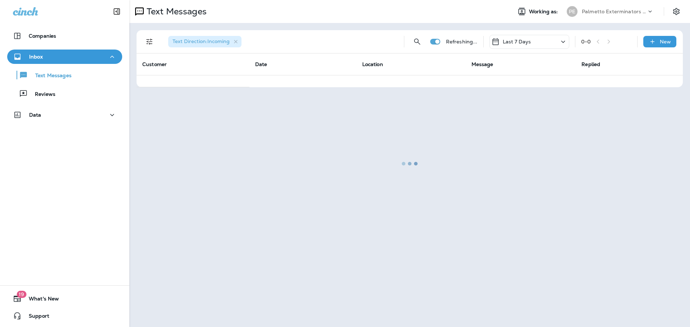 The height and width of the screenshot is (327, 690). I want to click on button: Collapse Sidebar, so click(117, 11).